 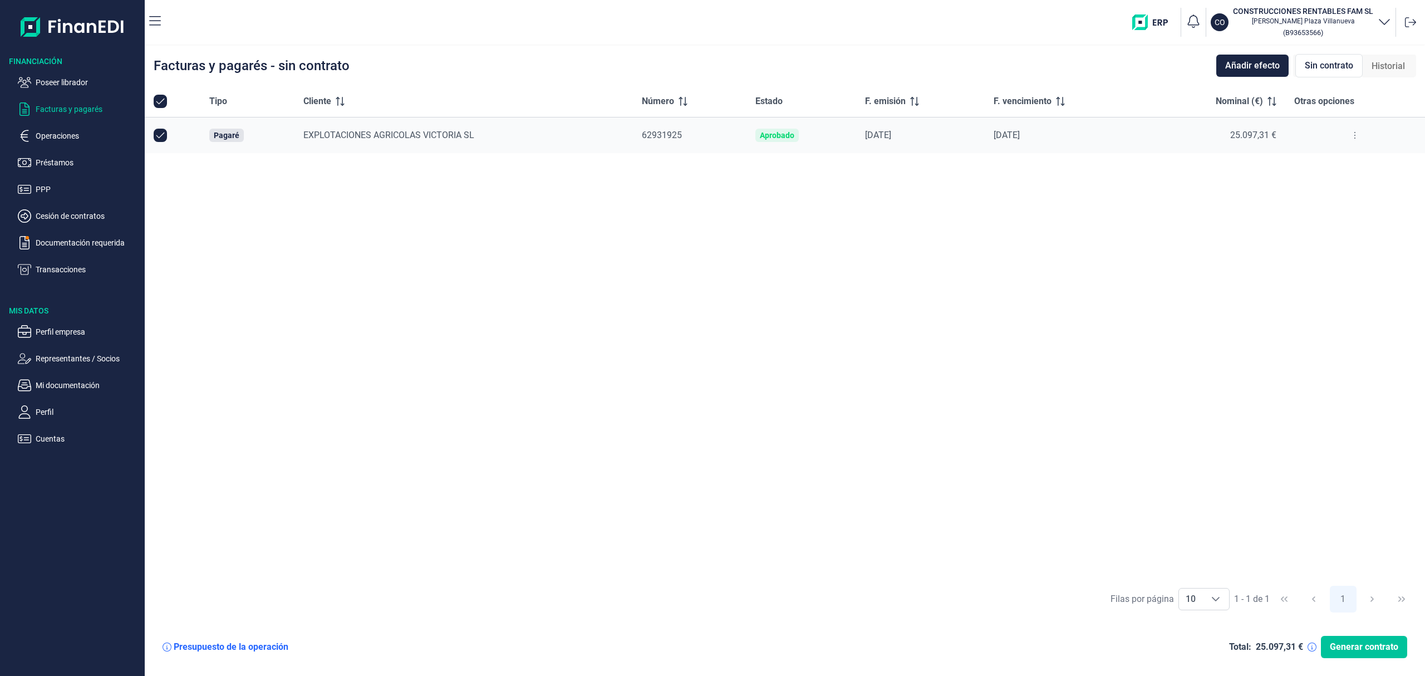 I want to click on span: EXPLOTACIONES AGRICOLAS VICTORIA SL, so click(x=389, y=135).